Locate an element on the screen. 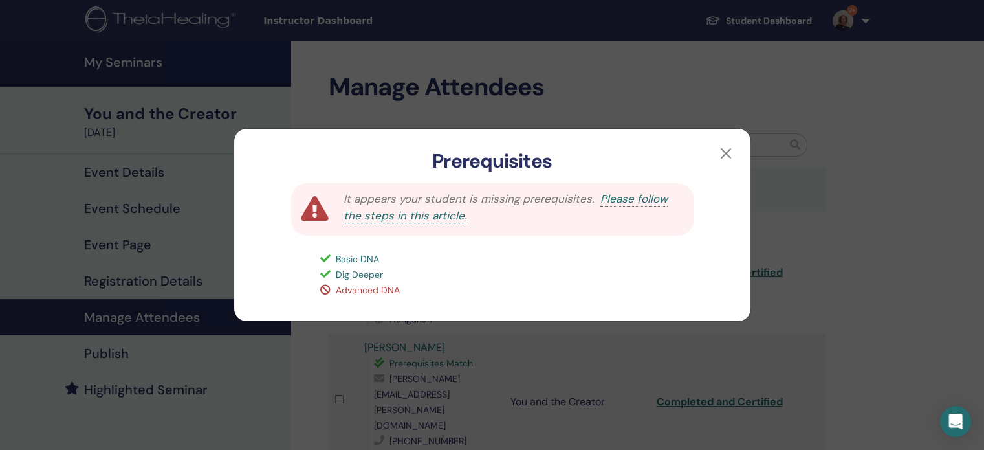 Image resolution: width=984 pixels, height=450 pixels. span: Basic DNA is located at coordinates (357, 259).